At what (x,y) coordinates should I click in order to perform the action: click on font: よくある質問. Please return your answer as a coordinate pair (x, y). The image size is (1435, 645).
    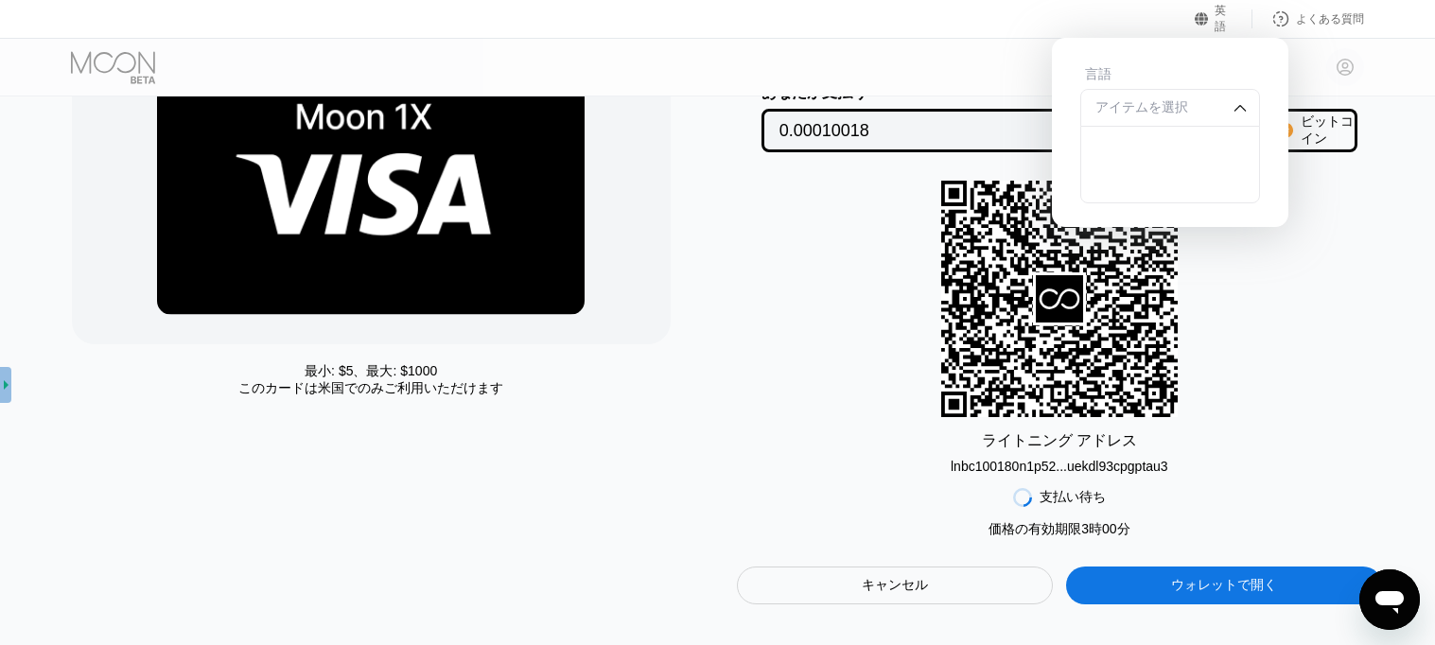
    Looking at the image, I should click on (1330, 19).